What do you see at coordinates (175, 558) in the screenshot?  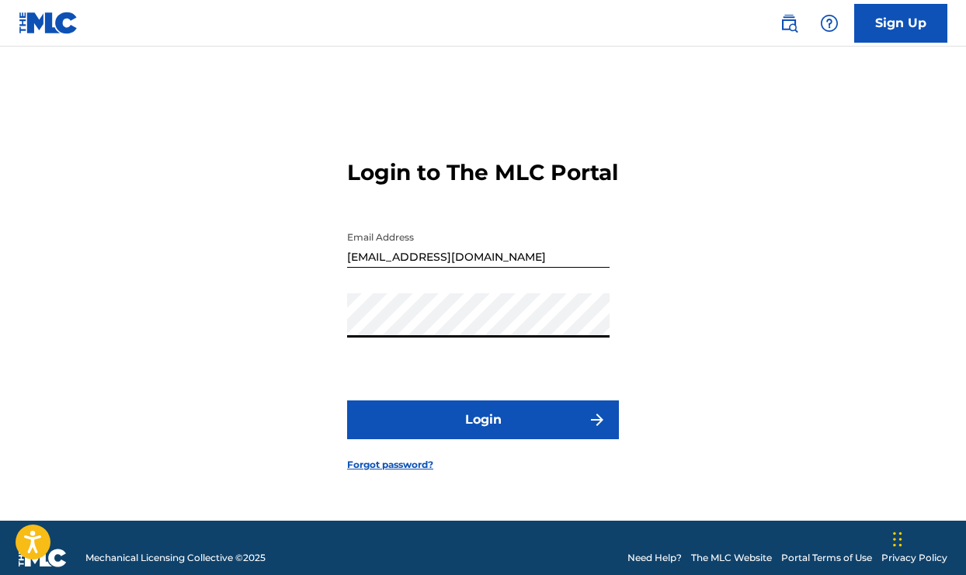 I see `span: Mechanical Licensing Collective © 2025` at bounding box center [175, 558].